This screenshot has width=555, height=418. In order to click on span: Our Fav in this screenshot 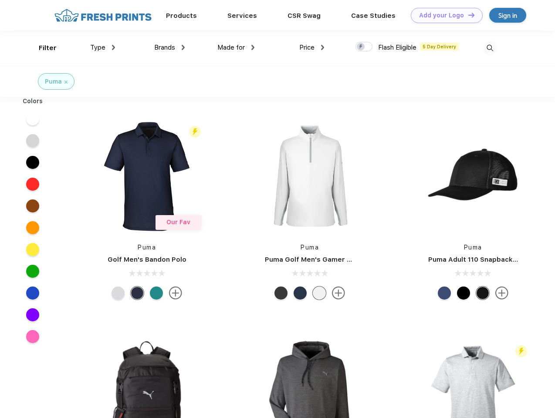, I will do `click(178, 222)`.